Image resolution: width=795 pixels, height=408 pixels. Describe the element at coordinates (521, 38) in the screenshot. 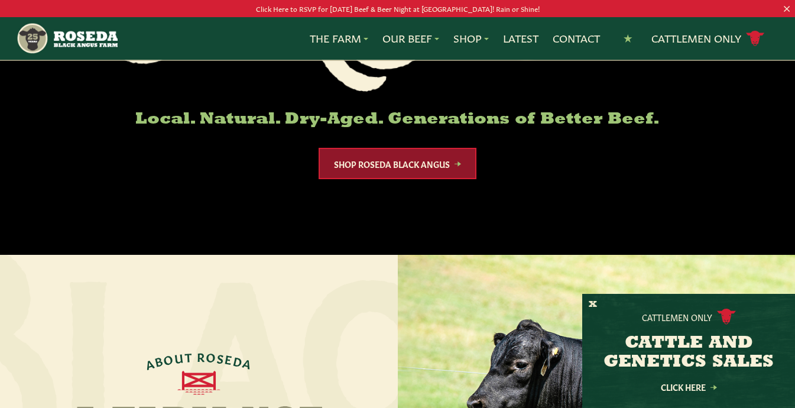

I see `a: Latest` at that location.